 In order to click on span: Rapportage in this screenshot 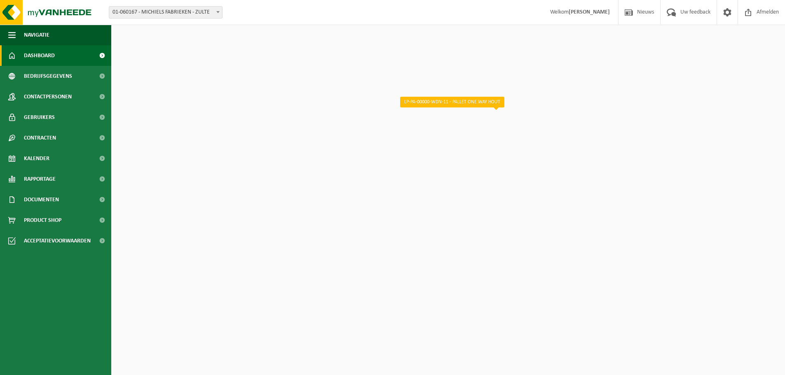, I will do `click(40, 179)`.